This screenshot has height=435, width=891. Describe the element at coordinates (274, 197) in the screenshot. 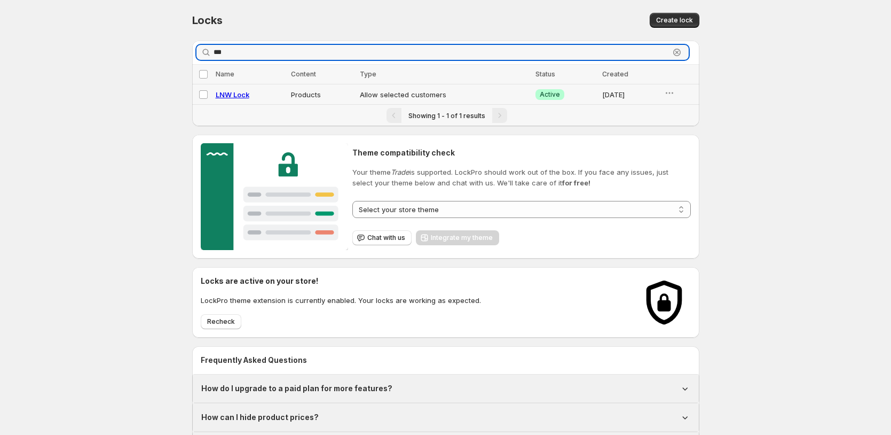

I see `img: Customer support` at that location.